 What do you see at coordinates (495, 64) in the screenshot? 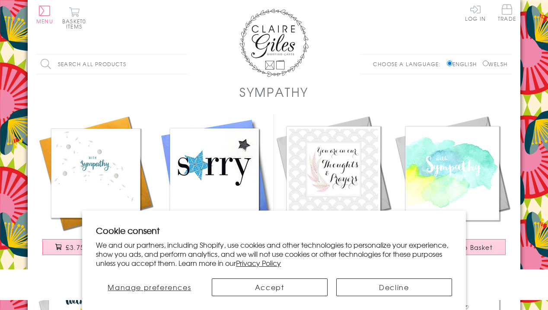
I see `label: Welsh` at bounding box center [495, 64].